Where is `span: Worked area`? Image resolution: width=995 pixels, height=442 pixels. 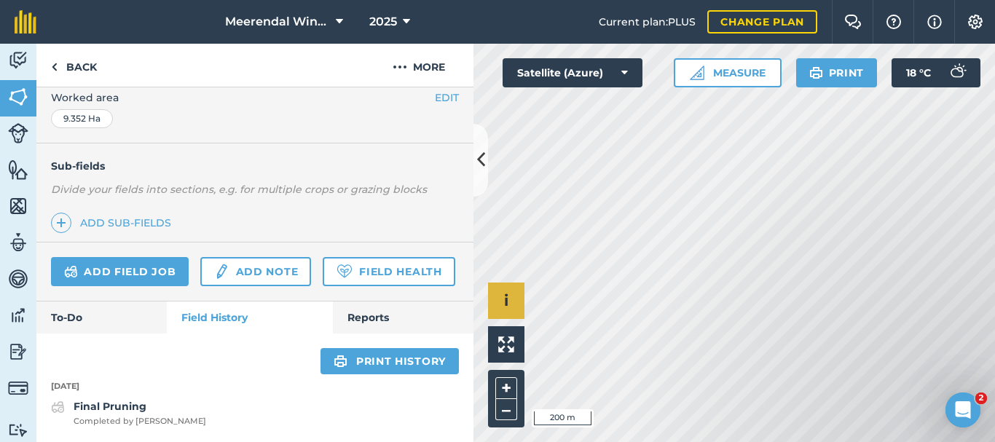
span: Worked area is located at coordinates (255, 98).